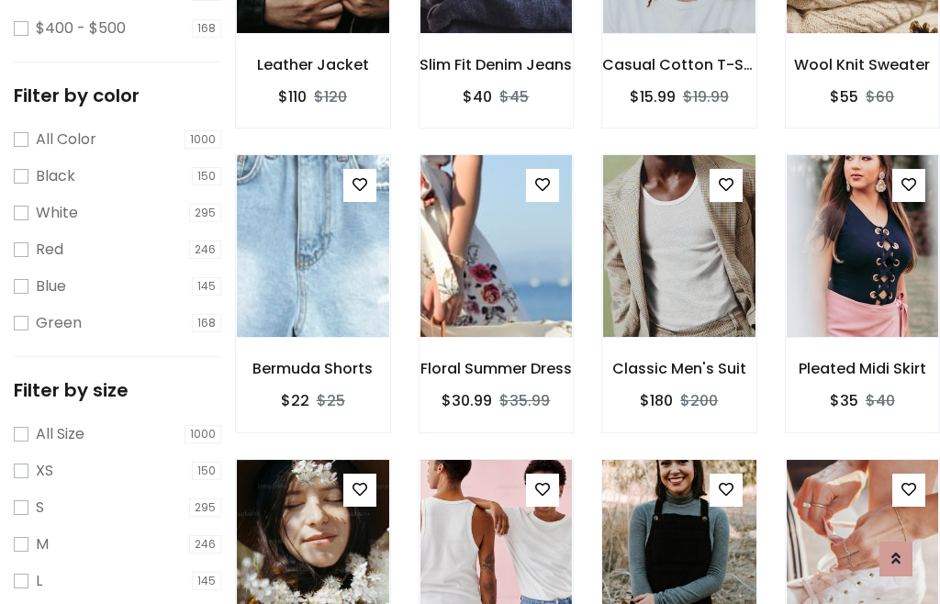  Describe the element at coordinates (39, 581) in the screenshot. I see `label: L` at that location.